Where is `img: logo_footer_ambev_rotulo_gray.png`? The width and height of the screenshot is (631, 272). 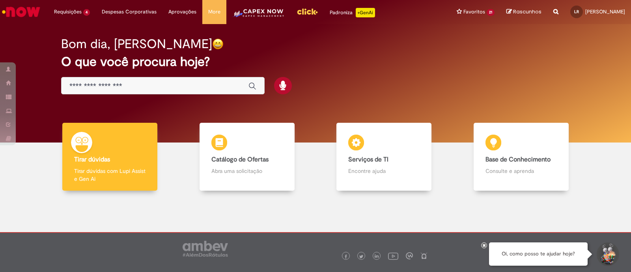
img: logo_footer_ambev_rotulo_gray.png is located at coordinates (205, 248).